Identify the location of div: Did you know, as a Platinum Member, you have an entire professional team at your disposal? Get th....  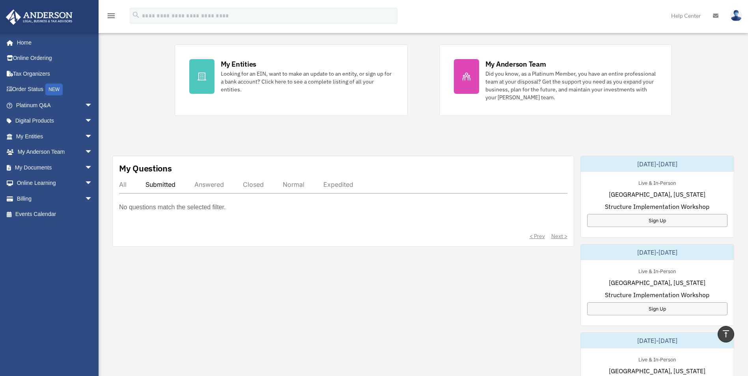
(571, 86).